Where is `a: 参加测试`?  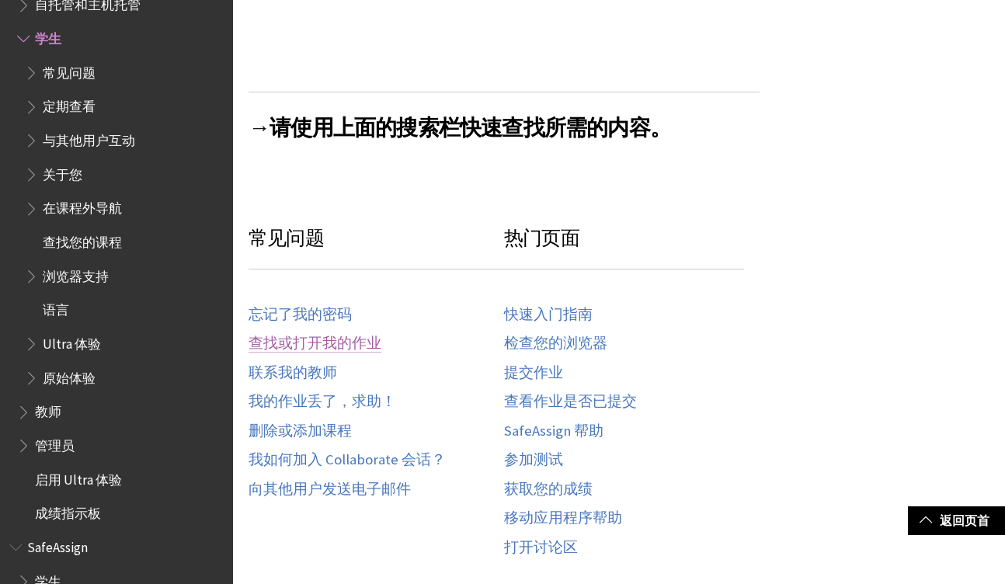 a: 参加测试 is located at coordinates (534, 460).